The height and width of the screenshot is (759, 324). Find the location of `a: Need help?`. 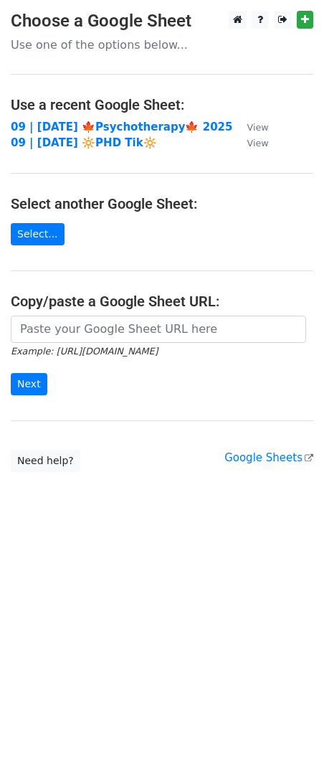

a: Need help? is located at coordinates (45, 460).